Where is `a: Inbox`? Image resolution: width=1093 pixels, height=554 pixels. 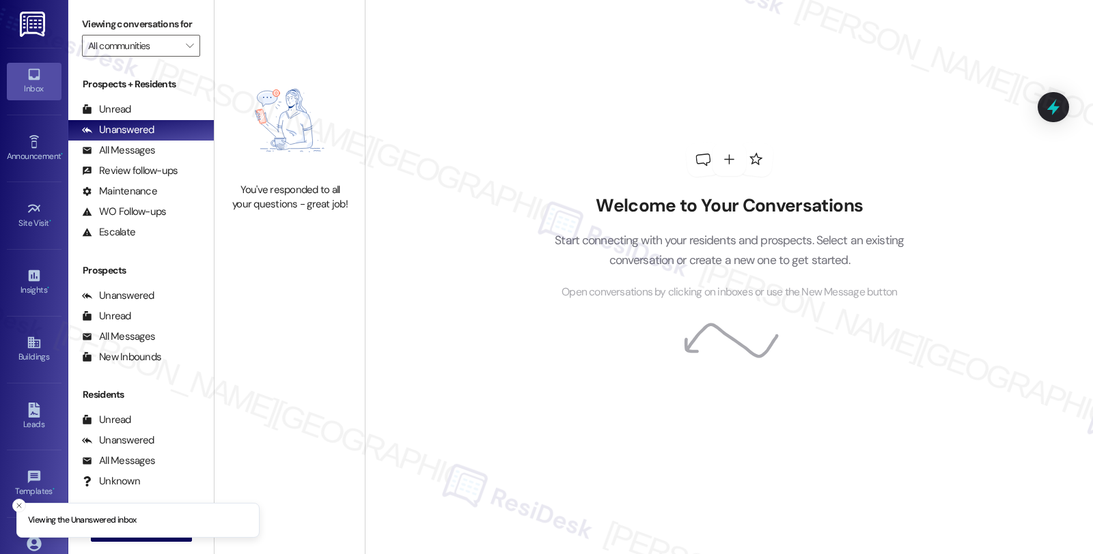
a: Inbox is located at coordinates (34, 81).